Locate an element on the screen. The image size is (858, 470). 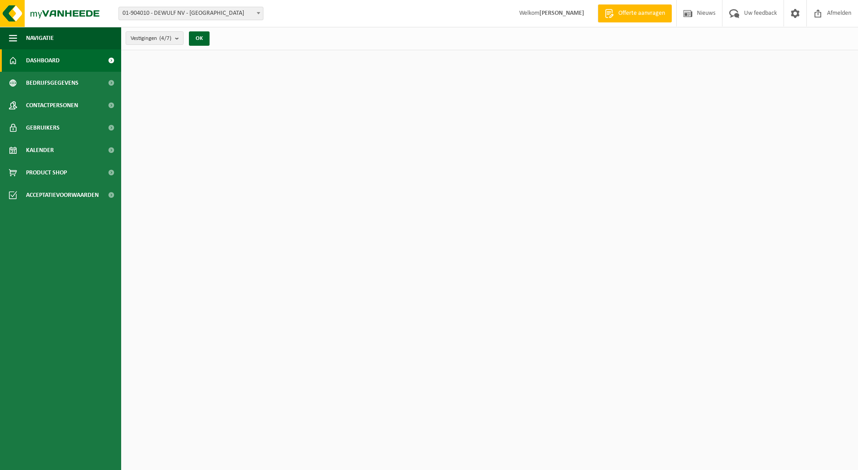
span: Vestigingen is located at coordinates (151, 39).